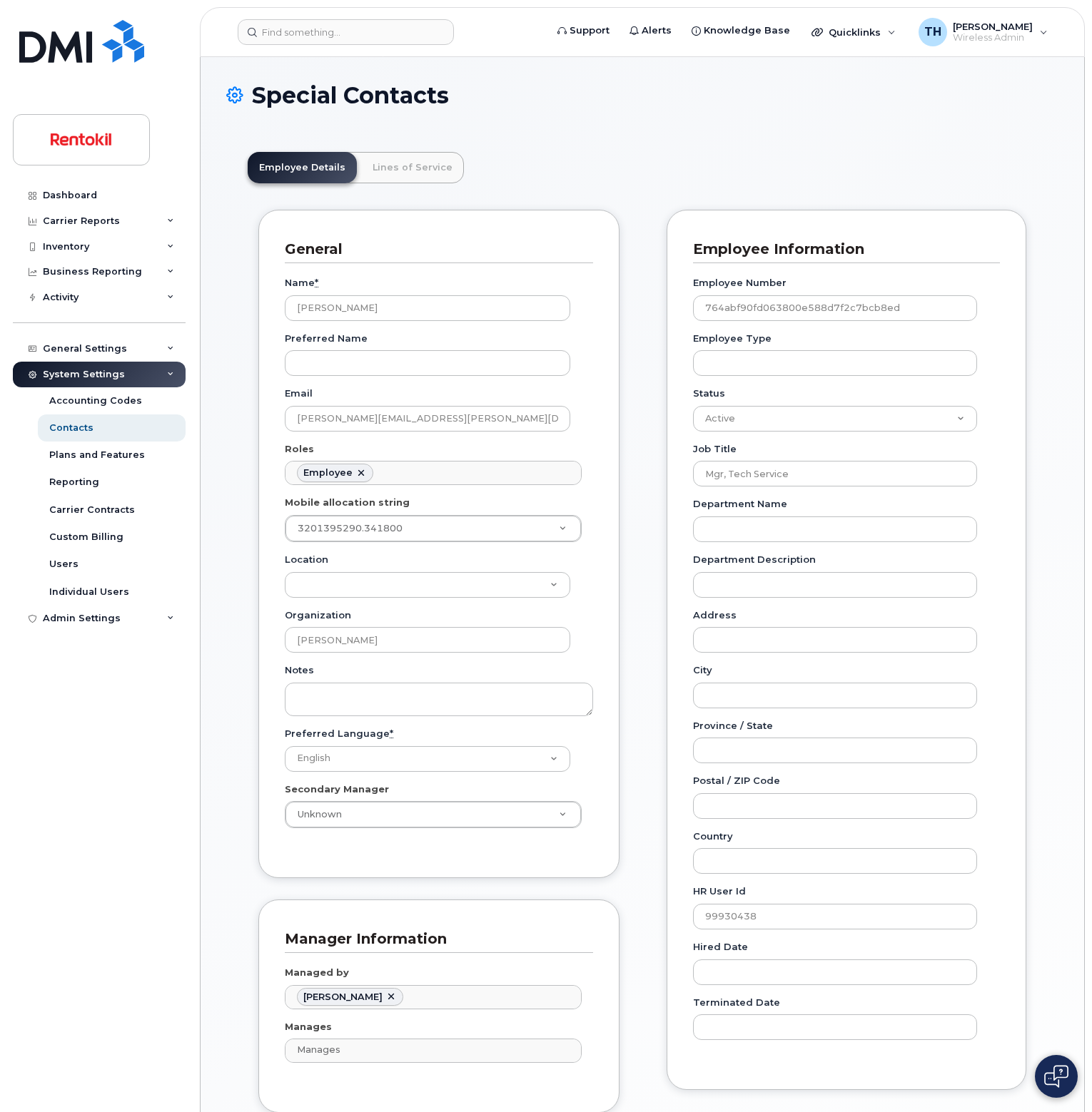 This screenshot has width=1092, height=1112. What do you see at coordinates (433, 529) in the screenshot?
I see `a: 3201395290.341800` at bounding box center [433, 529].